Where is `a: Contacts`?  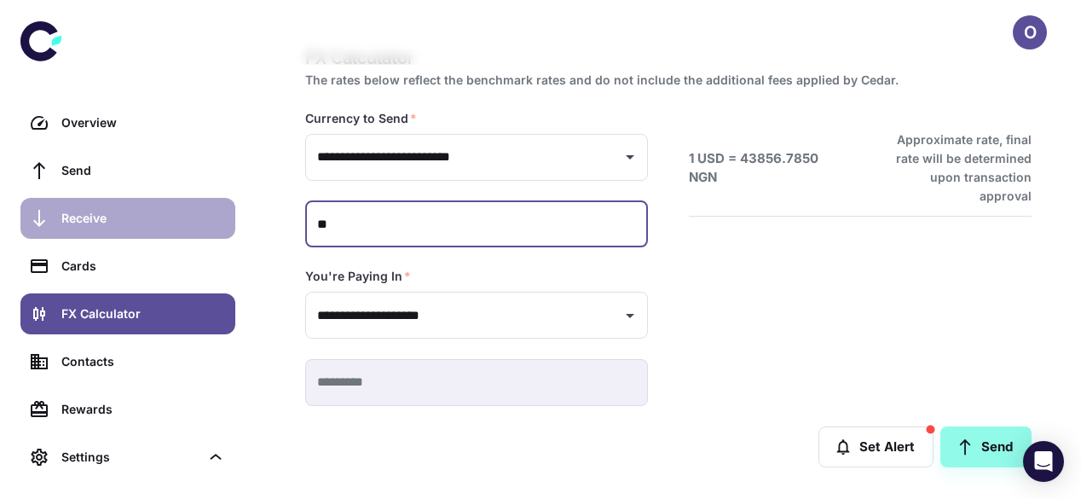
a: Contacts is located at coordinates (128, 362).